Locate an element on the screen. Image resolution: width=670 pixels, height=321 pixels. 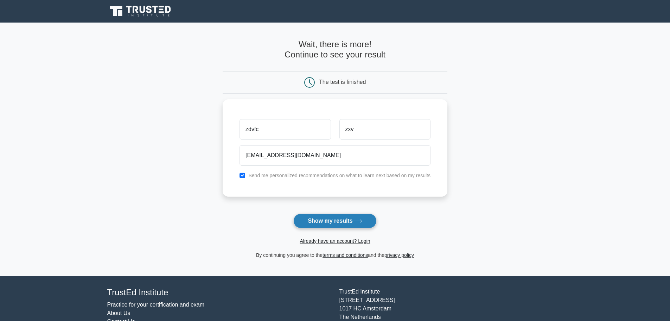
a: Already have an account? Login is located at coordinates (335, 241).